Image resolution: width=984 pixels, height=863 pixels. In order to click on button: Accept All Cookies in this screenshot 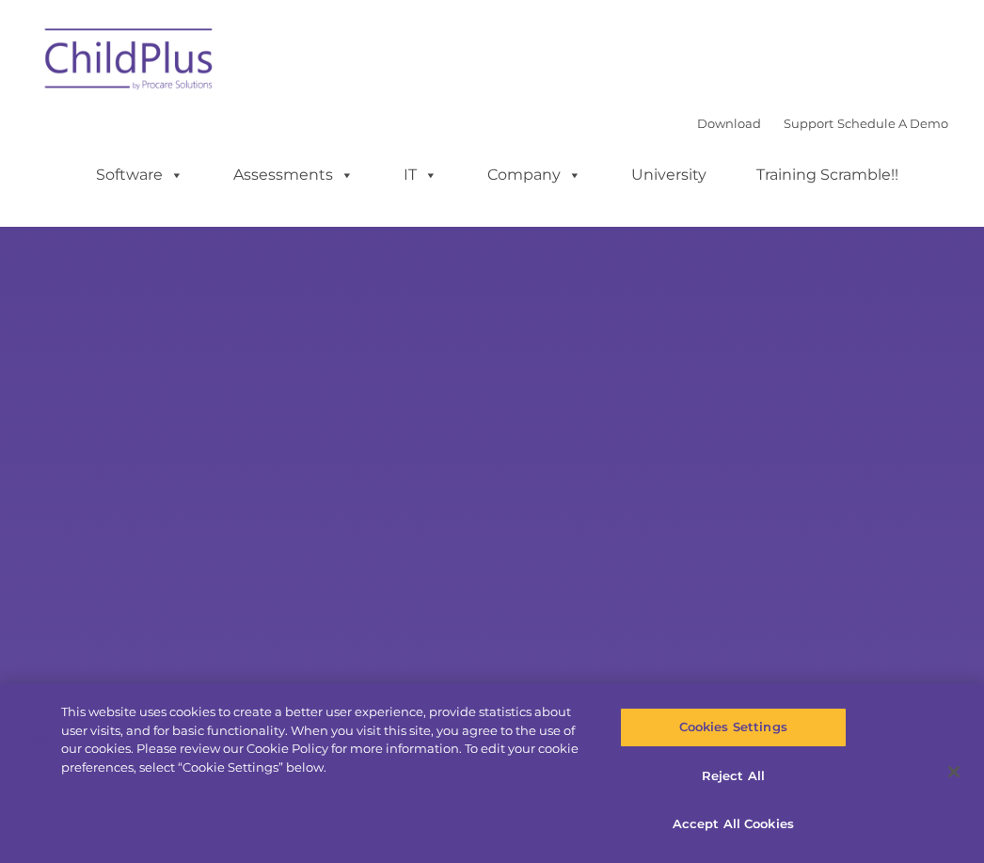, I will do `click(733, 824)`.